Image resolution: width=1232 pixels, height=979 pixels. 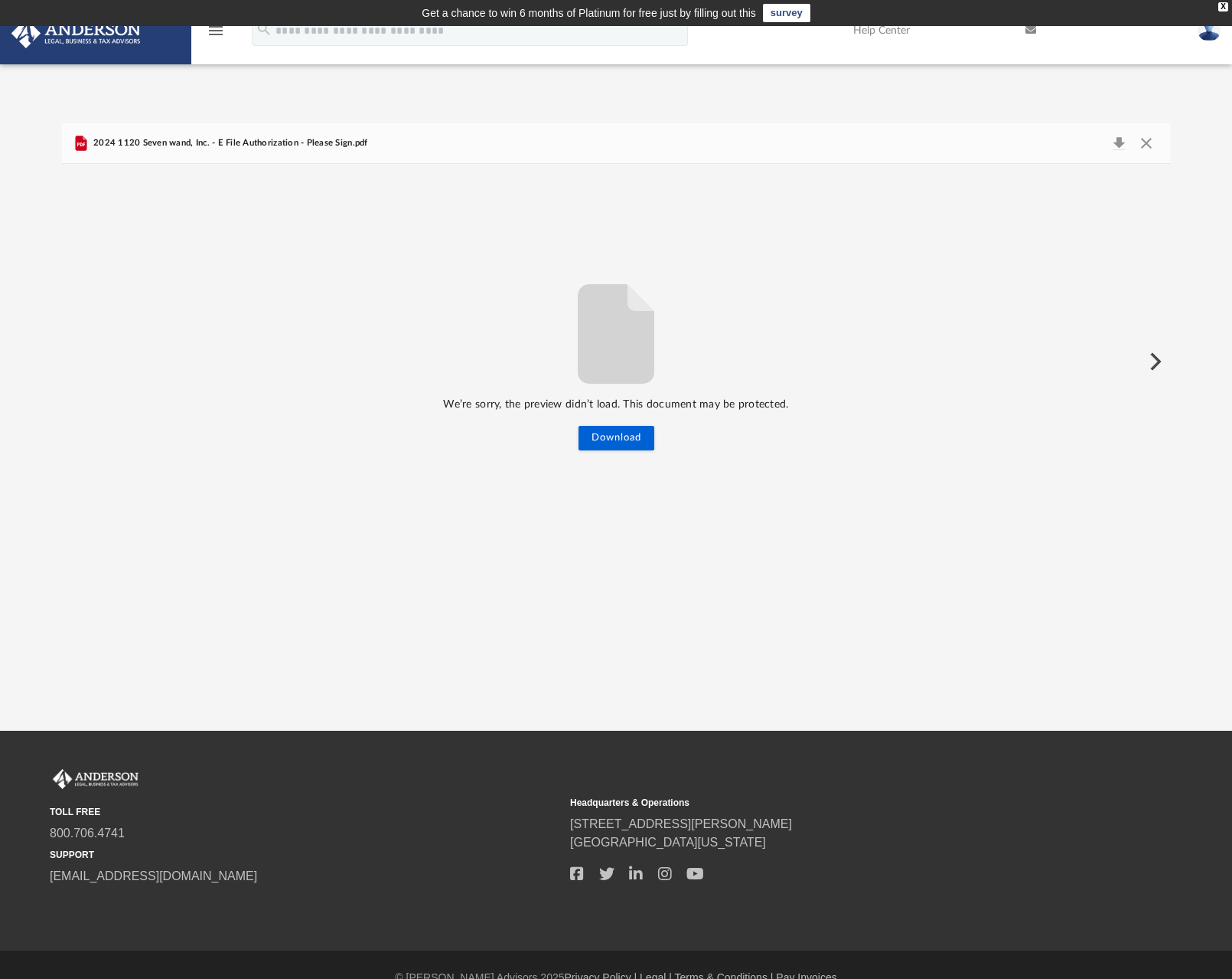 What do you see at coordinates (1210, 30) in the screenshot?
I see `img: User Pic` at bounding box center [1210, 30].